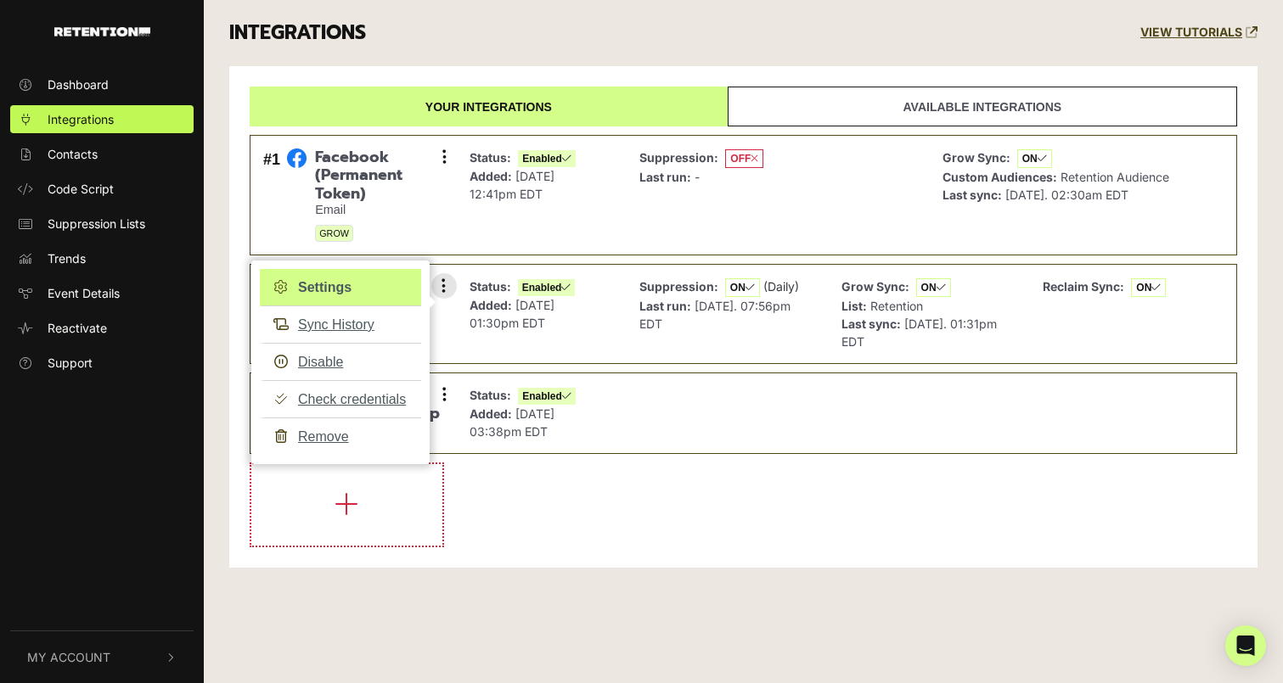 Image resolution: width=1283 pixels, height=683 pixels. What do you see at coordinates (340, 362) in the screenshot?
I see `a: Disable` at bounding box center [340, 362].